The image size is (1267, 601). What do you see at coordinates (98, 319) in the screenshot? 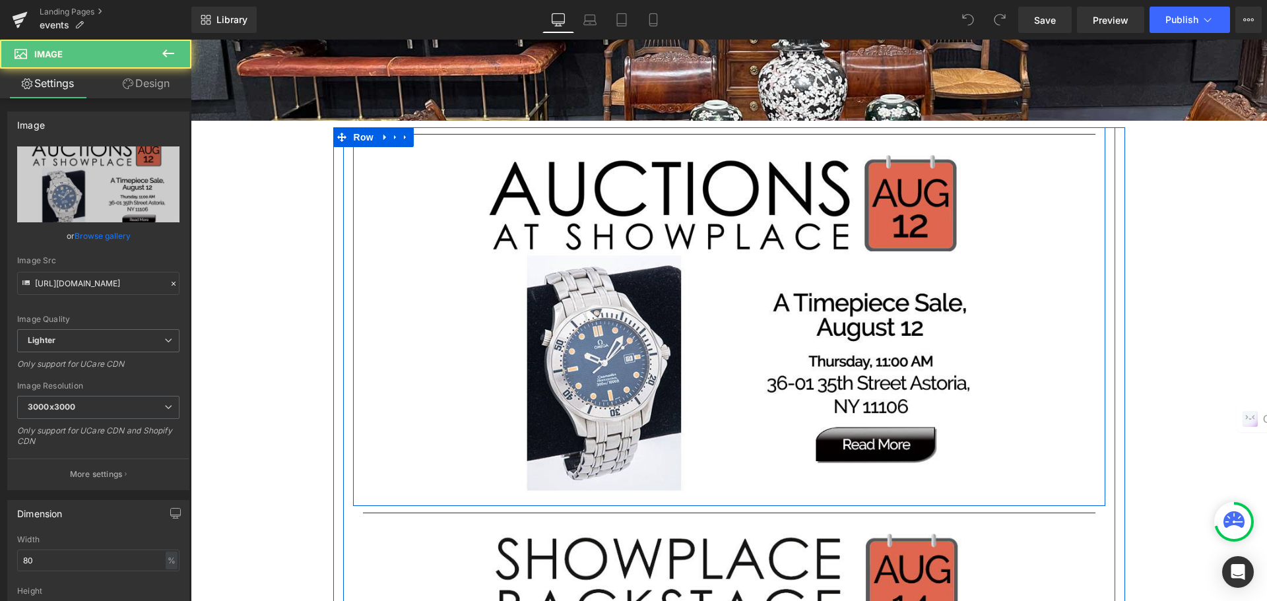
I see `div: Image Quality` at bounding box center [98, 319].